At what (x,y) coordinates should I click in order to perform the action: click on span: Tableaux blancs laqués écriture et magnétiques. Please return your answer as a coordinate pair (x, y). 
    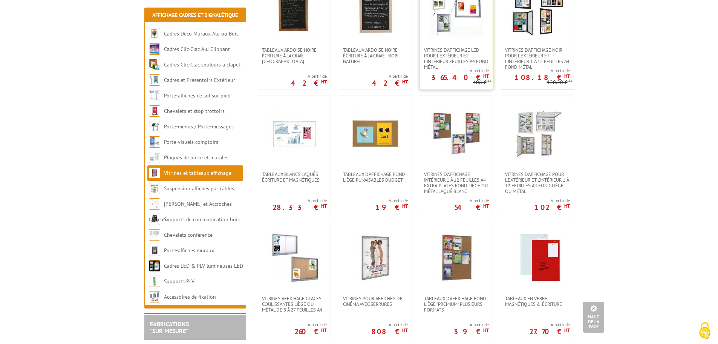
    Looking at the image, I should click on (294, 177).